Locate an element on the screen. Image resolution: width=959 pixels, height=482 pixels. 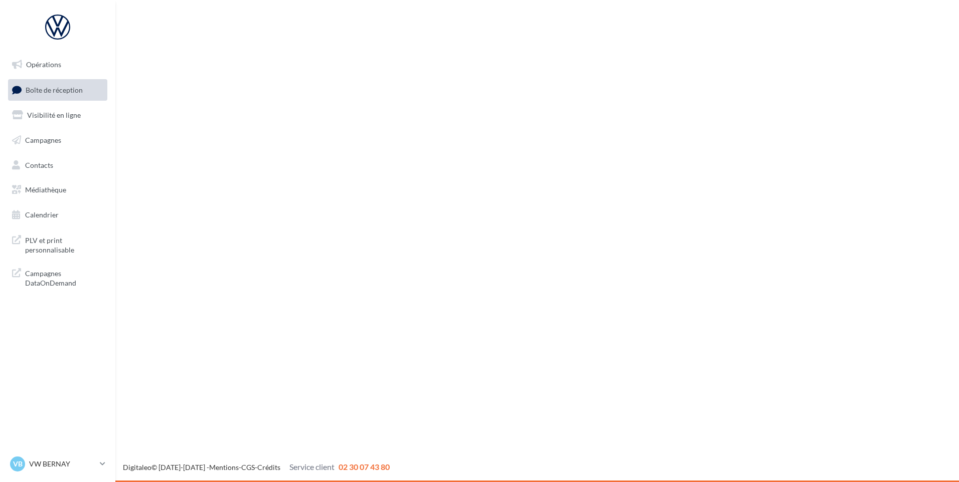
a: VB VW BERNAY is located at coordinates (58, 464).